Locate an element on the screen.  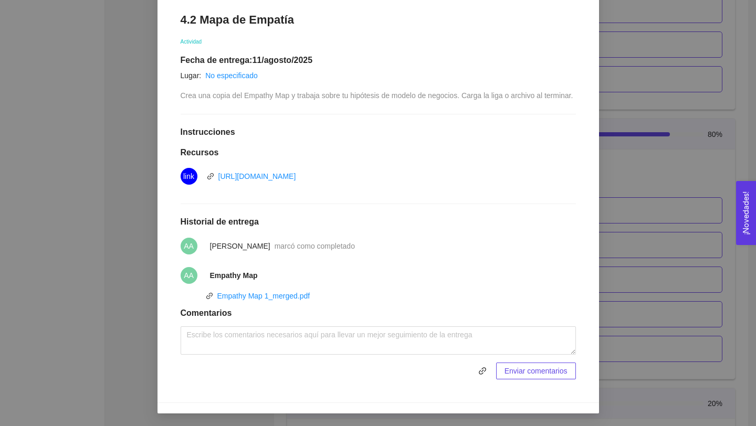
h1: Comentarios is located at coordinates (378, 313).